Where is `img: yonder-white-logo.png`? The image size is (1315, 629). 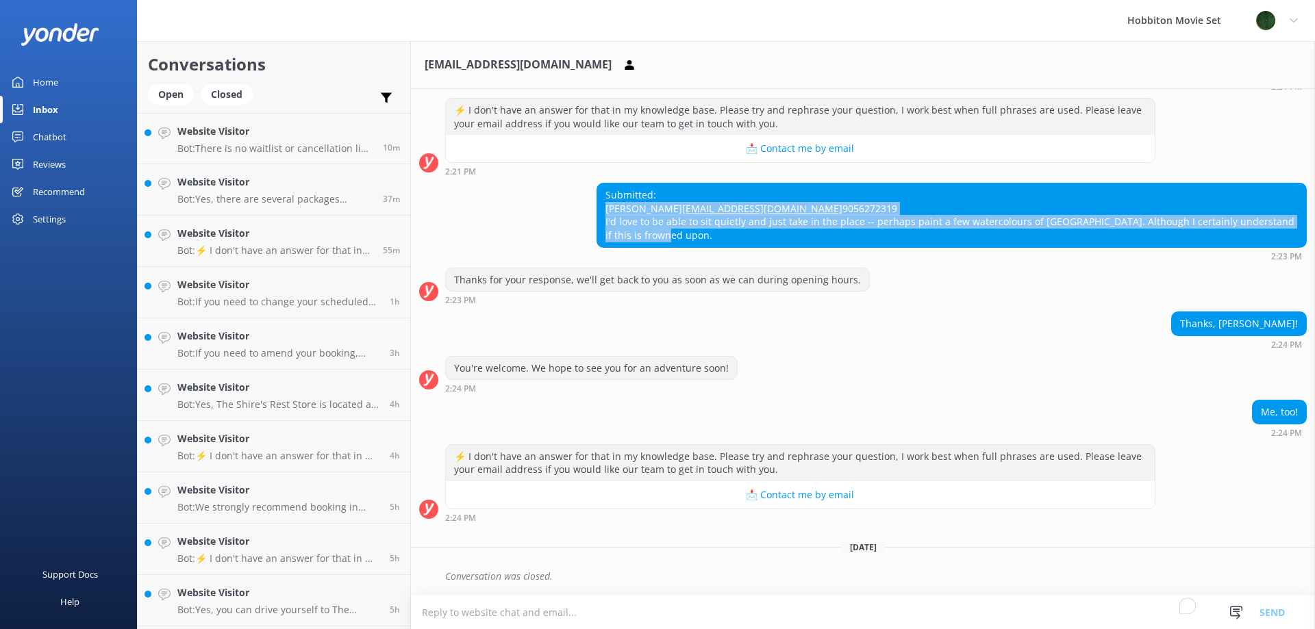
img: yonder-white-logo.png is located at coordinates (60, 34).